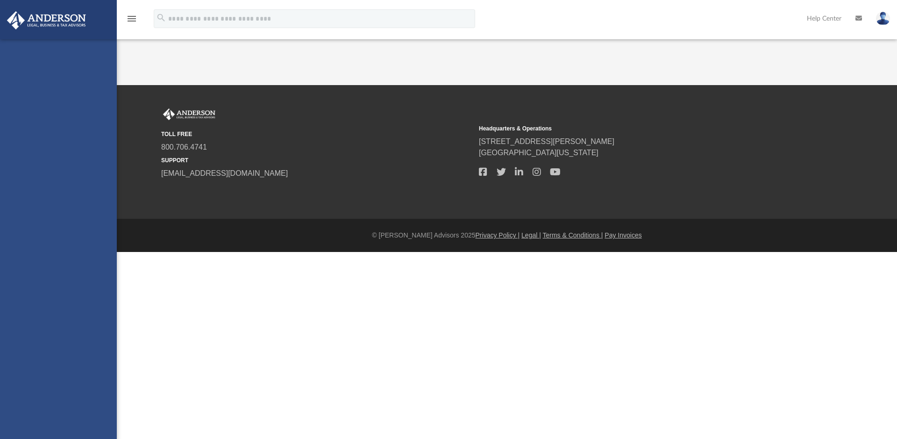  I want to click on small: Headquarters & Operations, so click(634, 128).